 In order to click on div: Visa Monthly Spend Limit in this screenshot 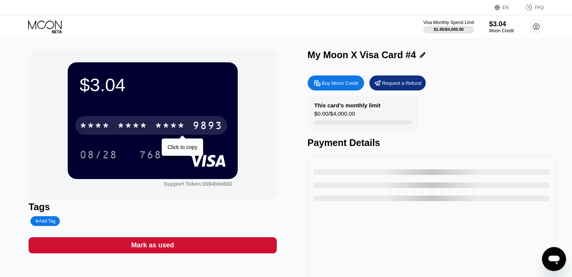, I will do `click(448, 23)`.